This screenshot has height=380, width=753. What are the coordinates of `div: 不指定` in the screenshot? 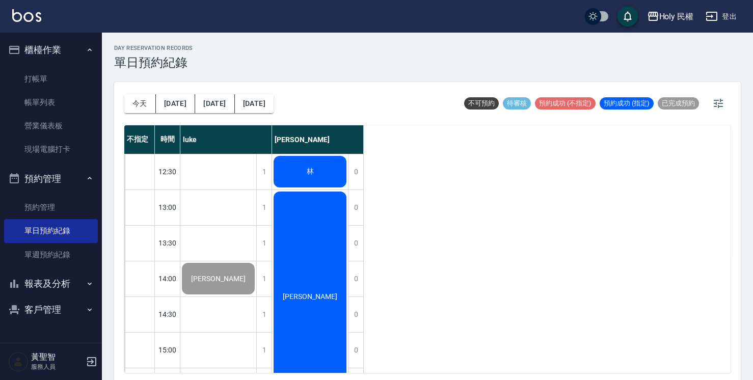 It's located at (140, 140).